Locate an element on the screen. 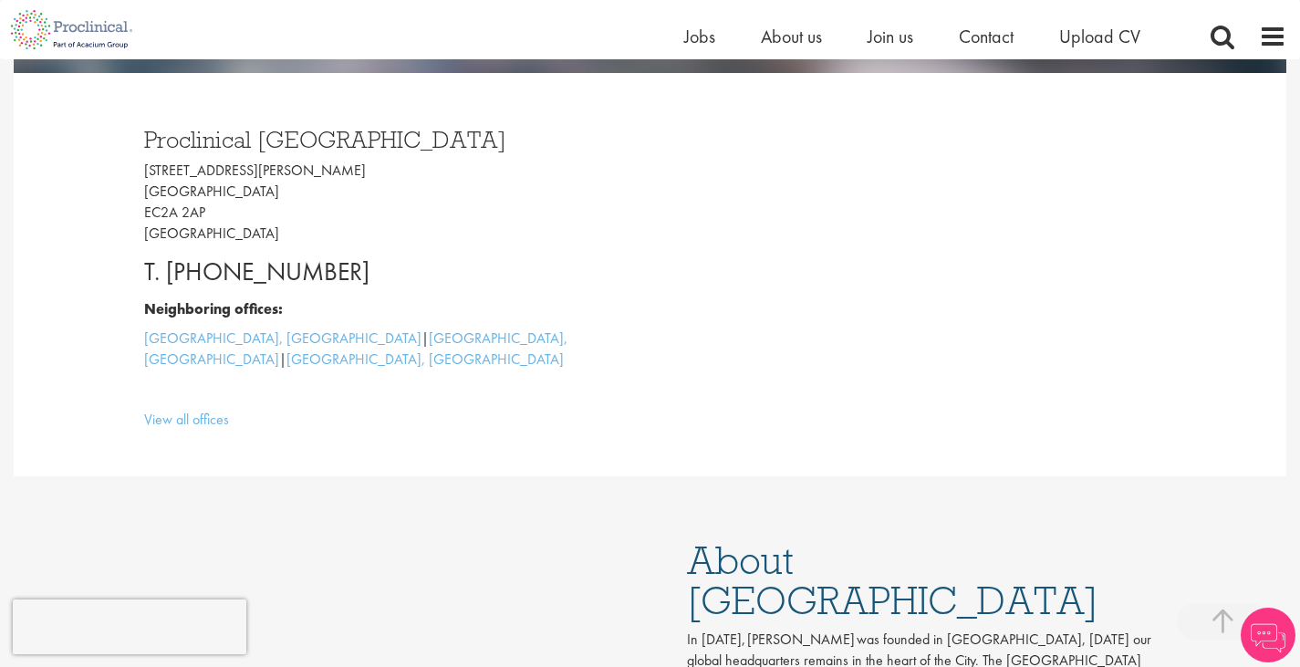  a: View all offices is located at coordinates (186, 419).